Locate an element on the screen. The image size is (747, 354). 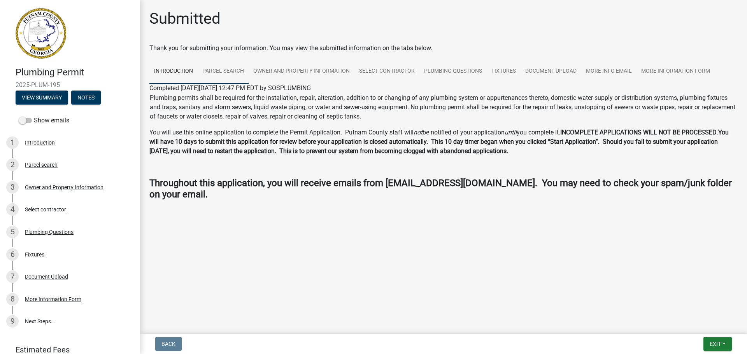
td: Plumbing permits shall be required for the installation, repair, alteration, addition to or chang... is located at coordinates (443, 107).